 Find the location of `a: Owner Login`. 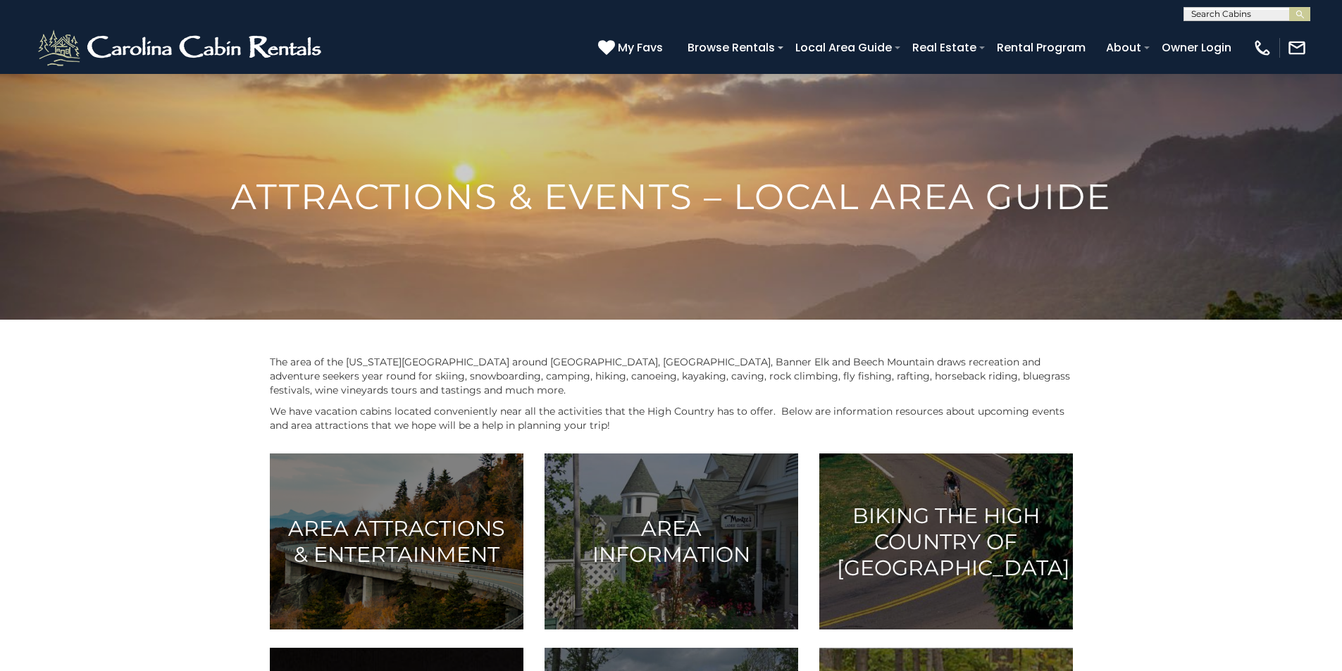

a: Owner Login is located at coordinates (1196, 47).